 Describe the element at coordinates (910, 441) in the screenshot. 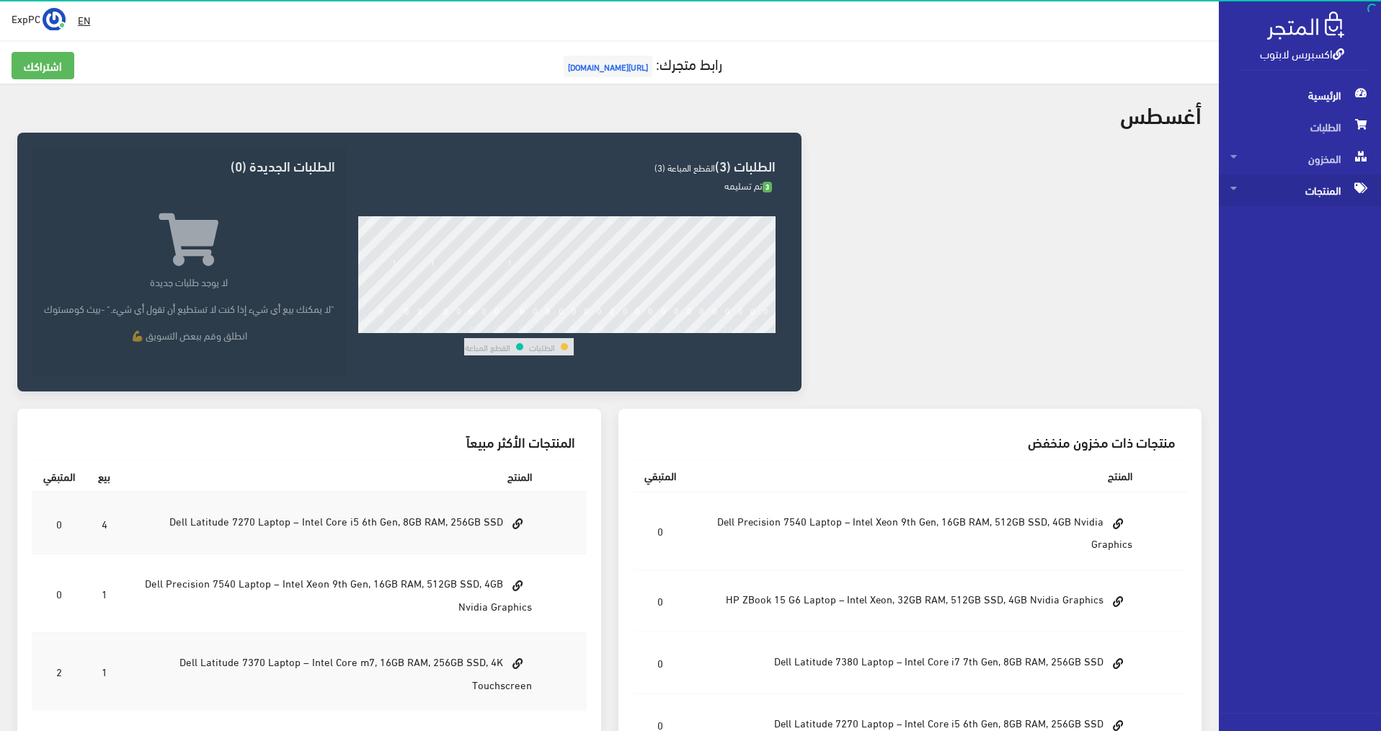

I see `h3: منتجات ذات مخزون منخفض` at that location.